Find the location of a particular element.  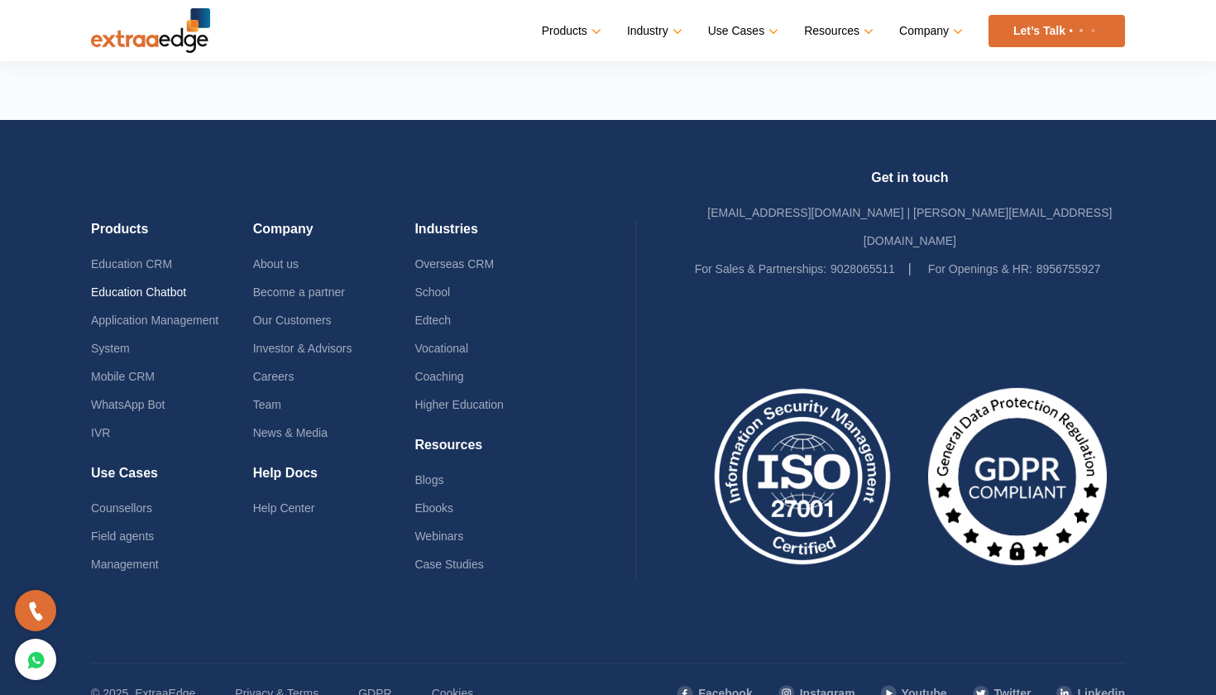

h4: Company is located at coordinates (334, 235).